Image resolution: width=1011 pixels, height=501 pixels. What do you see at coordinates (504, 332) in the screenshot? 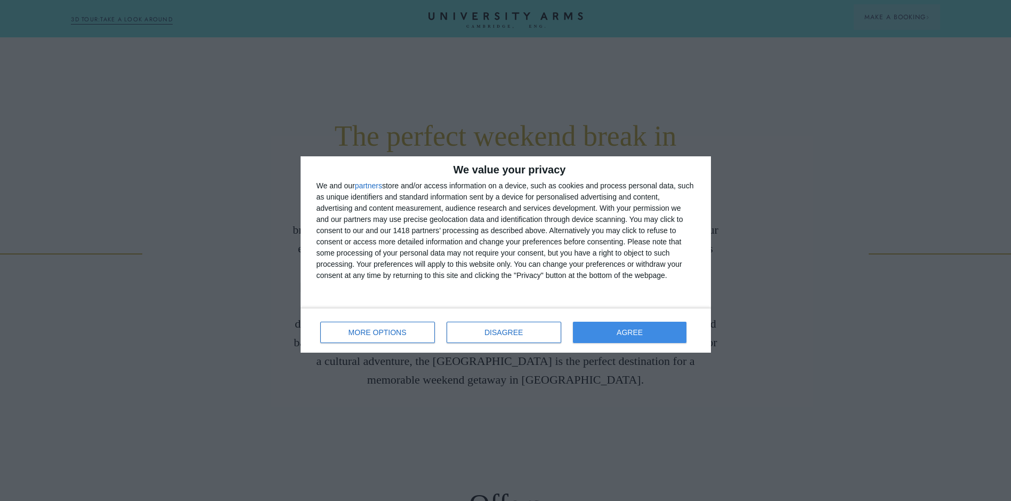
I see `button: DISAGREE` at bounding box center [504, 332].